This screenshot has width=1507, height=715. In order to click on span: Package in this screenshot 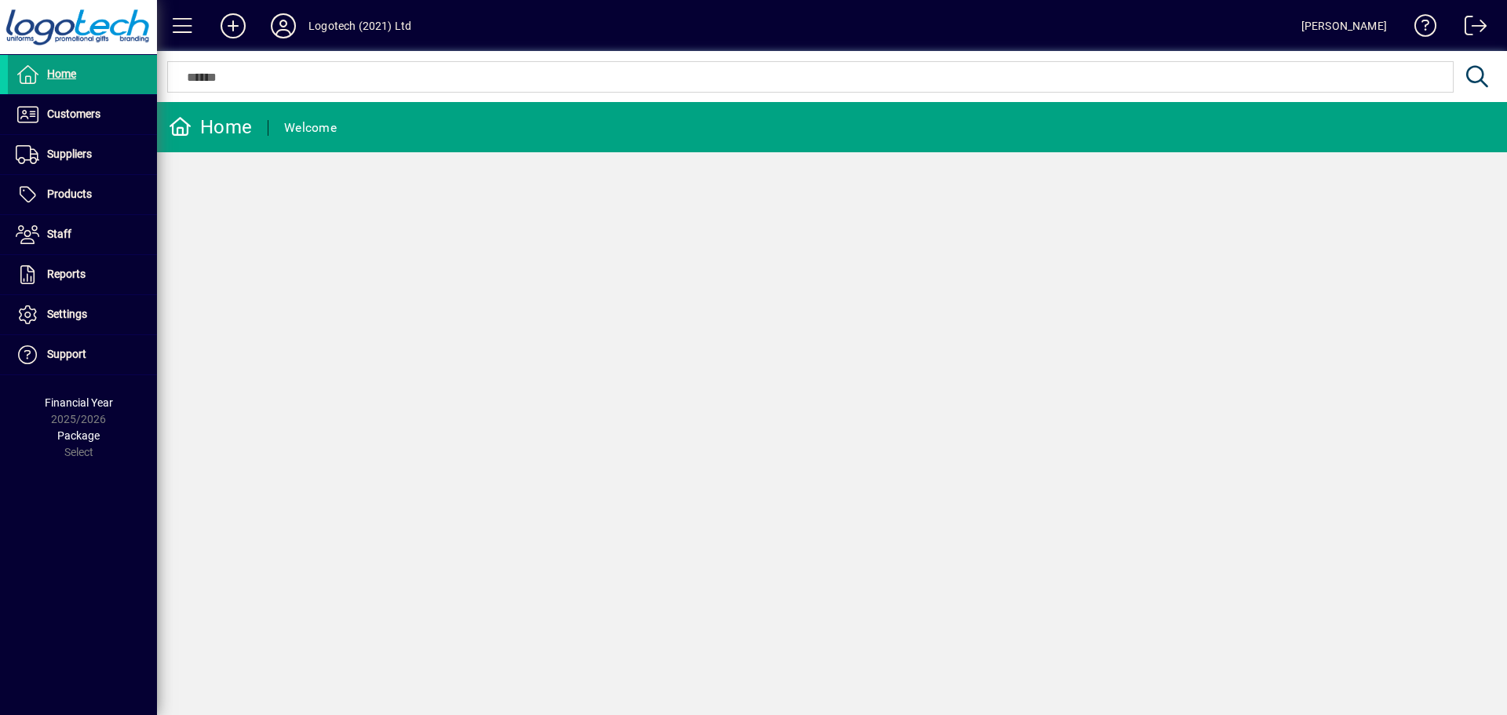, I will do `click(78, 436)`.